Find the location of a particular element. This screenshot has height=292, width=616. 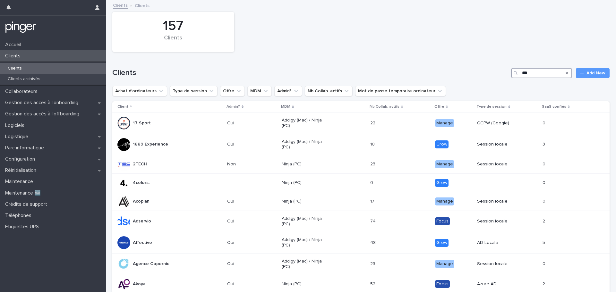

p: Non is located at coordinates (250, 164).